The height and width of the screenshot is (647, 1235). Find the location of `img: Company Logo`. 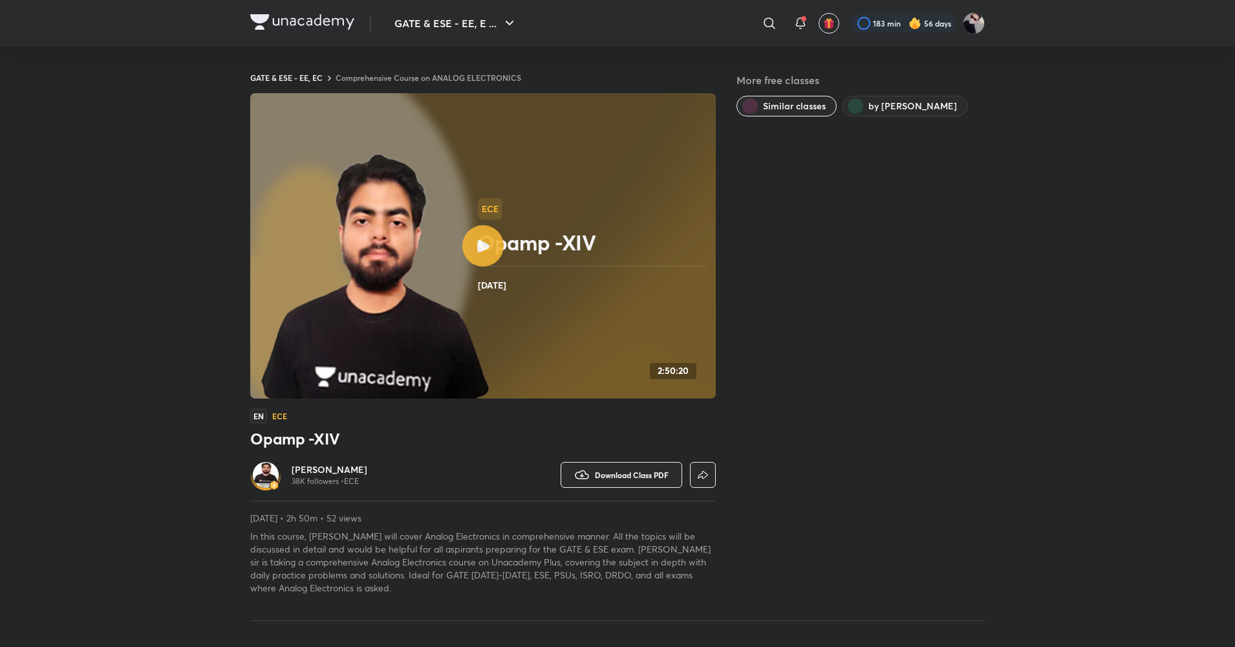

img: Company Logo is located at coordinates (302, 22).